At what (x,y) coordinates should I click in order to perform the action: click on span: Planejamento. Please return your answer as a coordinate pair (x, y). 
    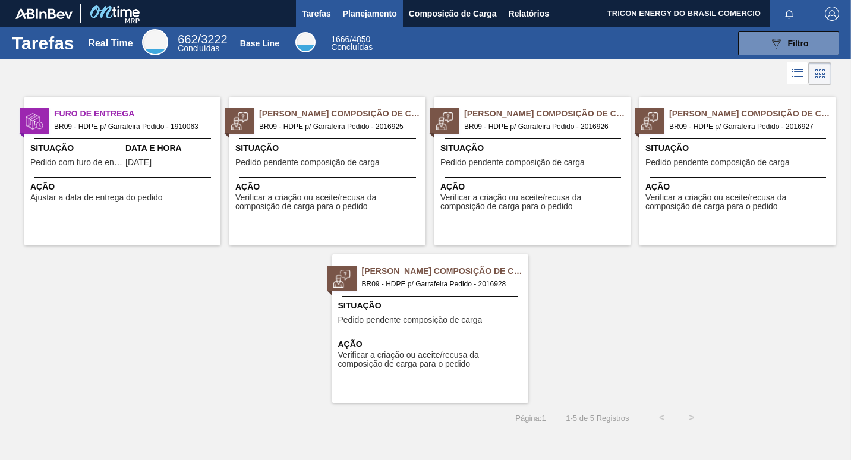
    Looking at the image, I should click on (370, 14).